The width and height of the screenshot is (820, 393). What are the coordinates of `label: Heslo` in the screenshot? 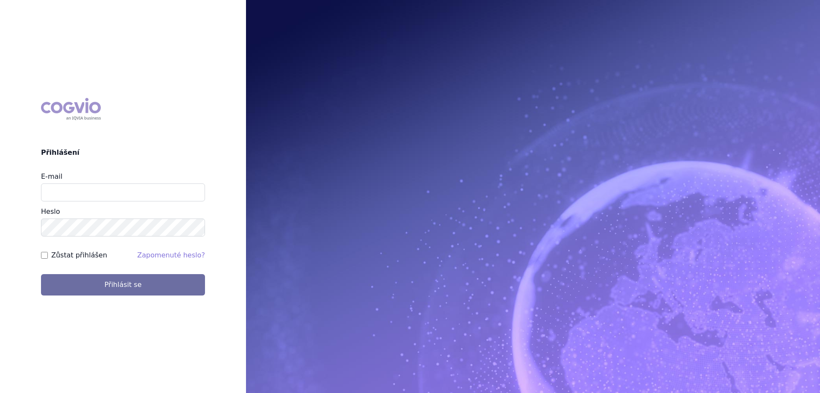 It's located at (50, 211).